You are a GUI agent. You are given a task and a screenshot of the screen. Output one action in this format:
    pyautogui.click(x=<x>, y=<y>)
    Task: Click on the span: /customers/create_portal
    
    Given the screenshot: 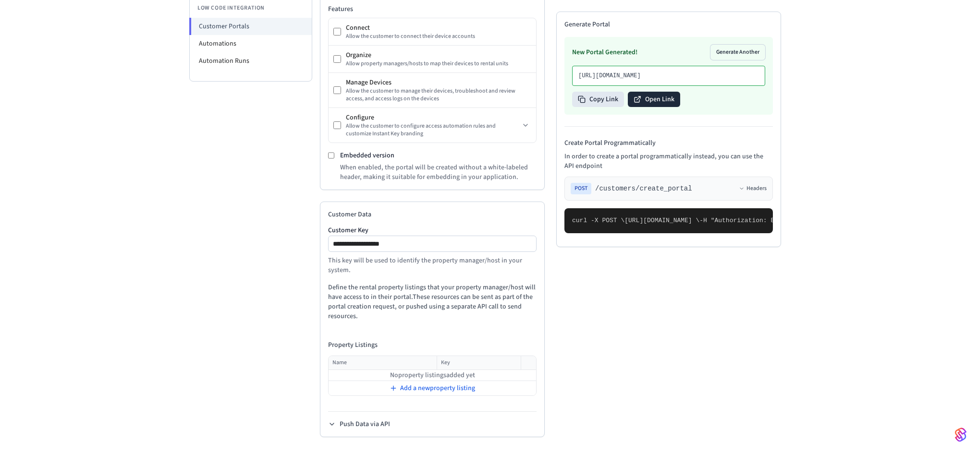 What is the action you would take?
    pyautogui.click(x=644, y=189)
    